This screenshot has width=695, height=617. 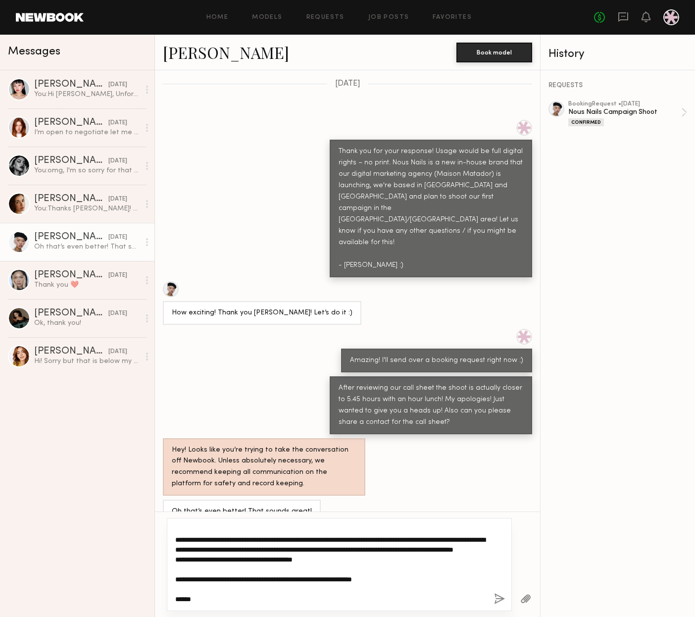 I want to click on button: Book model, so click(x=494, y=52).